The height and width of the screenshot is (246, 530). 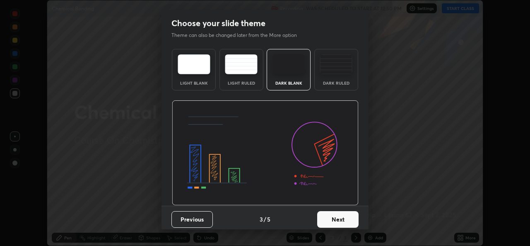 What do you see at coordinates (239, 35) in the screenshot?
I see `p: Theme can also be changed later from the More option` at bounding box center [239, 35].